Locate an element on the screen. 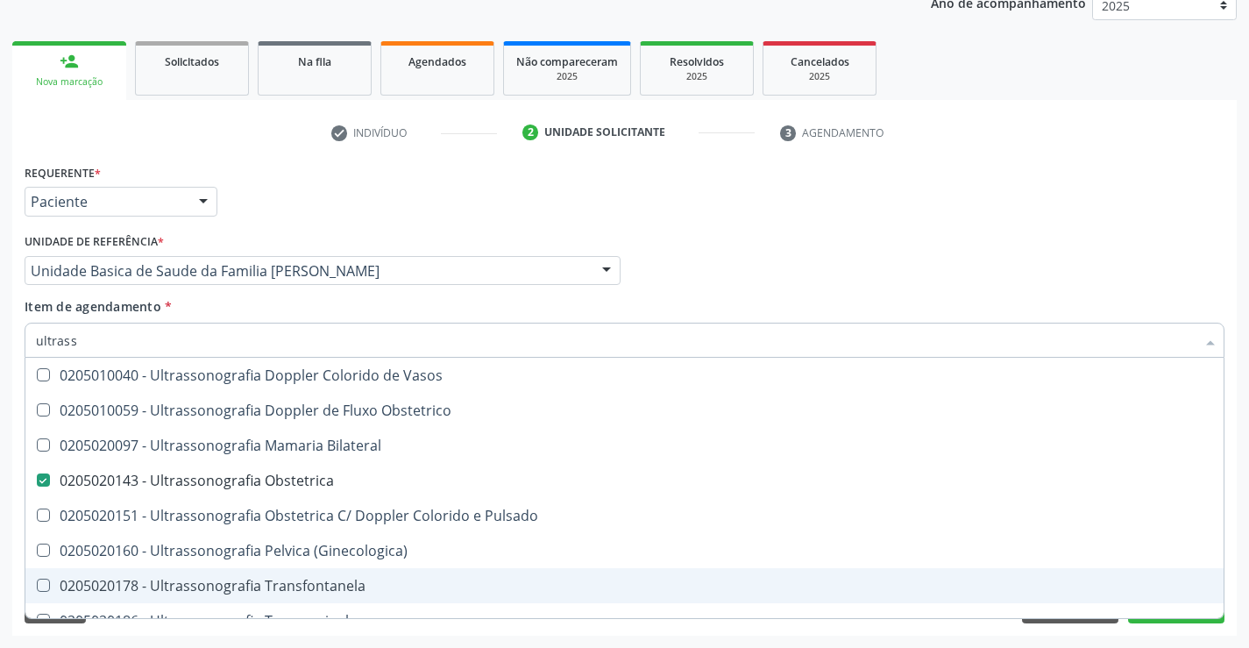  div: 0205020160 - Ultrassonografia Pelvica (Ginecologica) is located at coordinates (624, 550).